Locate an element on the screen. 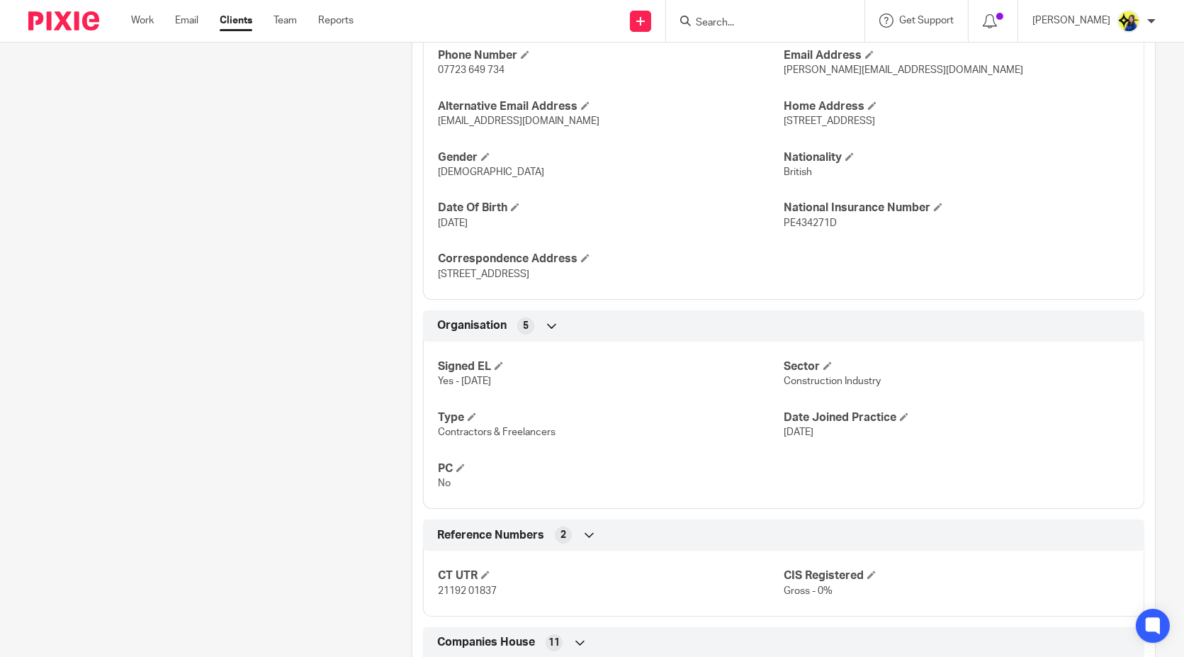 The image size is (1184, 657). span: 07723 649 734 is located at coordinates (471, 70).